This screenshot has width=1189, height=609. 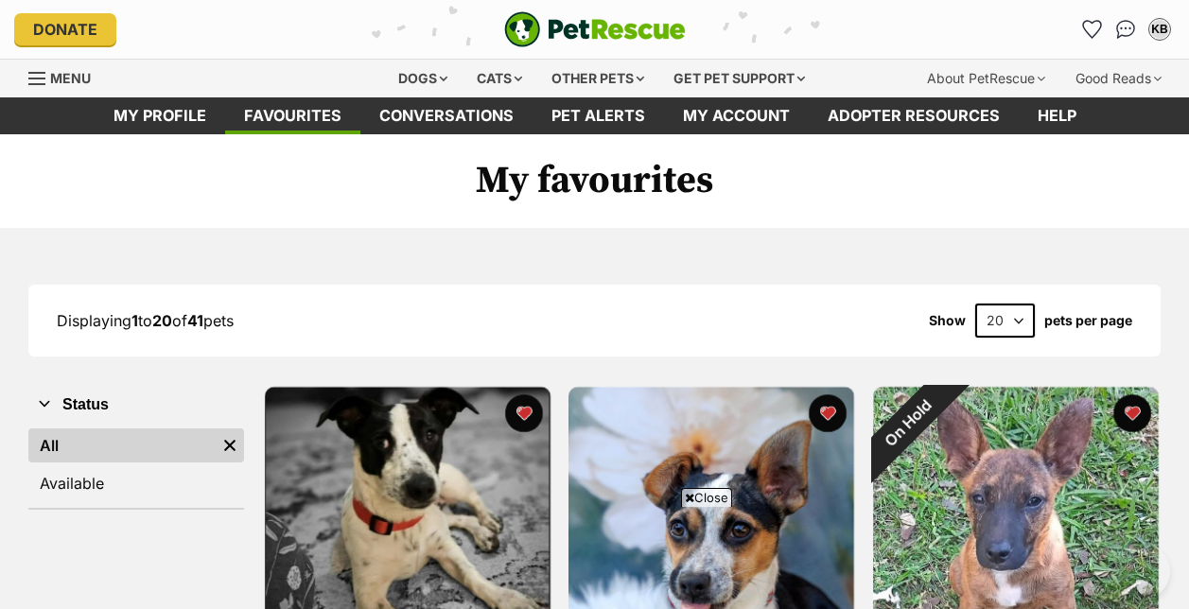 What do you see at coordinates (162, 321) in the screenshot?
I see `strong: 20` at bounding box center [162, 321].